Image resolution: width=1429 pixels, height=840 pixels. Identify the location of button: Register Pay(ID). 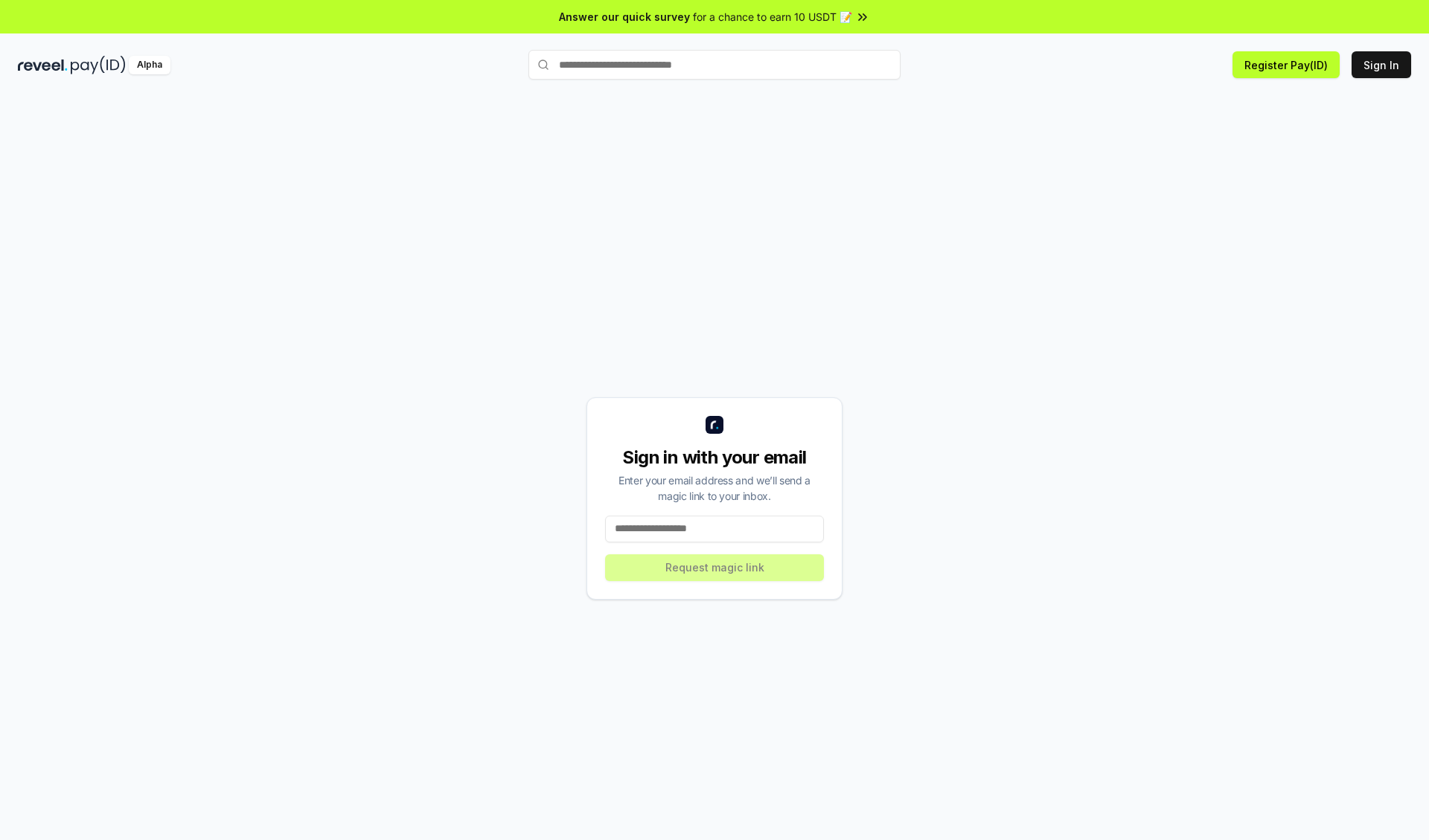
(1286, 65).